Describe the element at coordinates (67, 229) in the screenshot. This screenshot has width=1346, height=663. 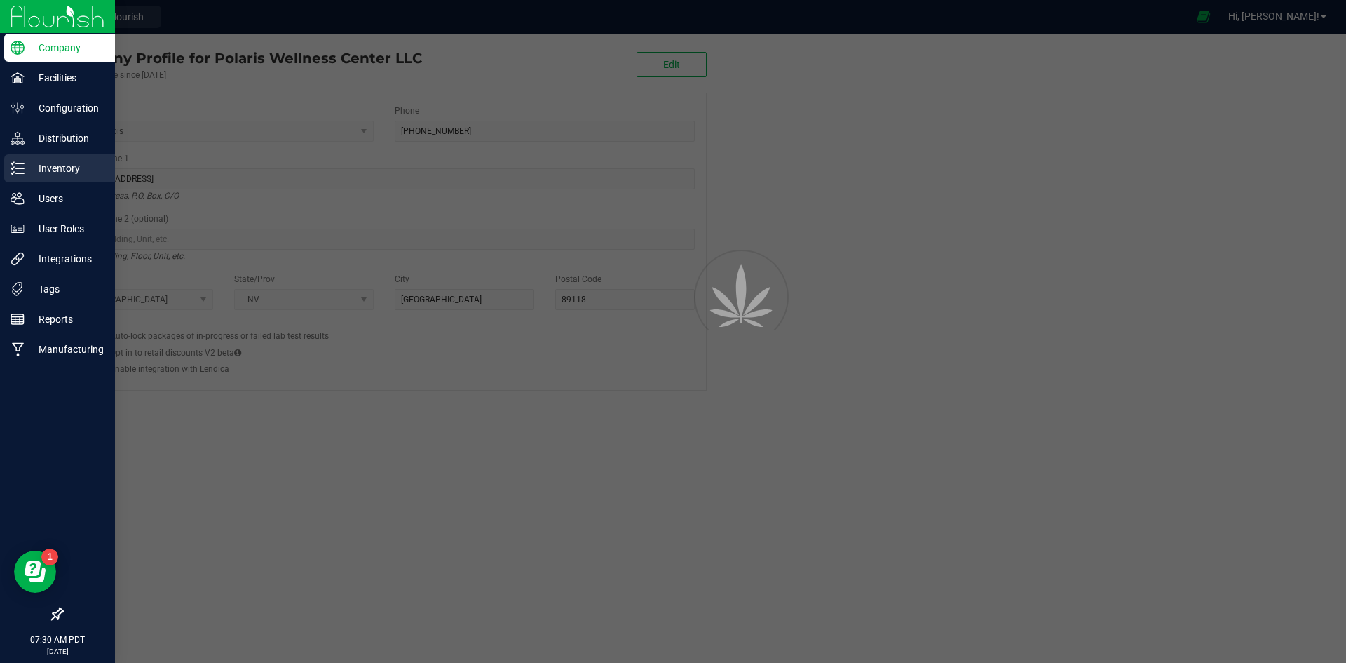
I see `p: User Roles` at that location.